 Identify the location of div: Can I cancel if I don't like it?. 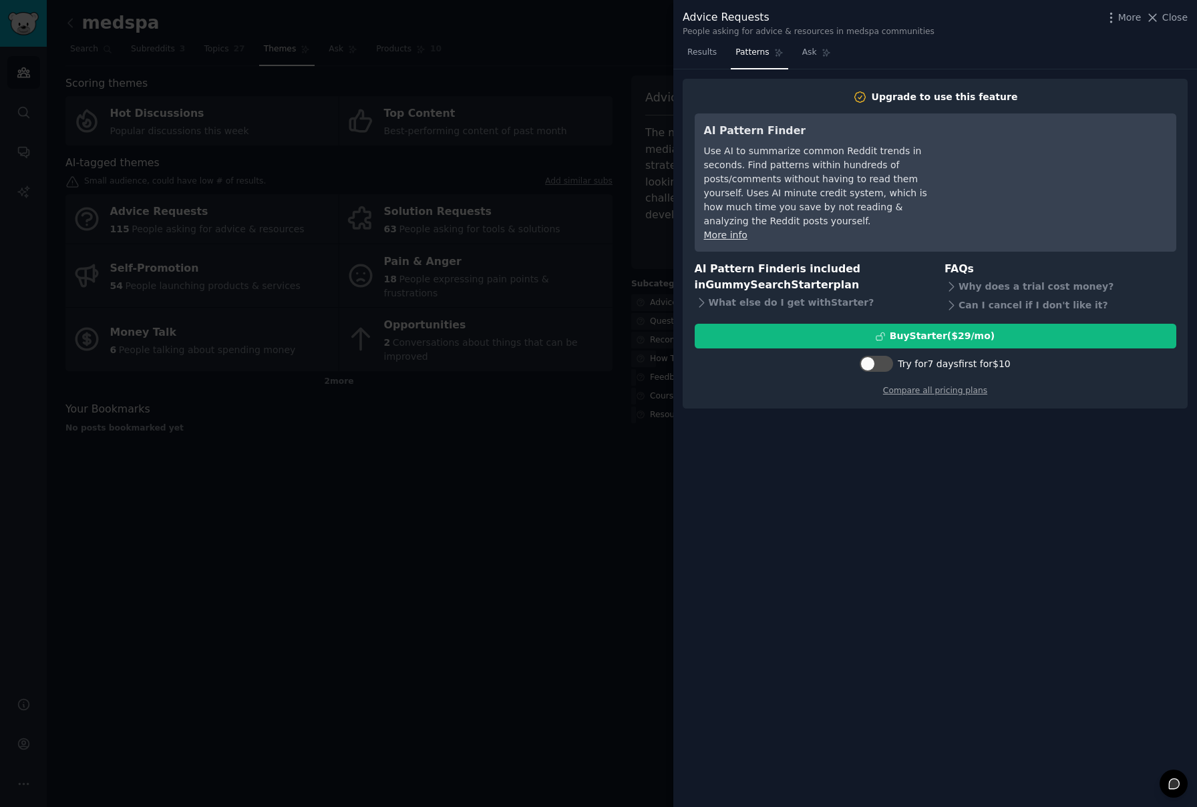
(1060, 305).